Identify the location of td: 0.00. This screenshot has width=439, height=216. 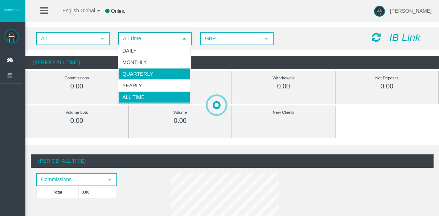
(98, 192).